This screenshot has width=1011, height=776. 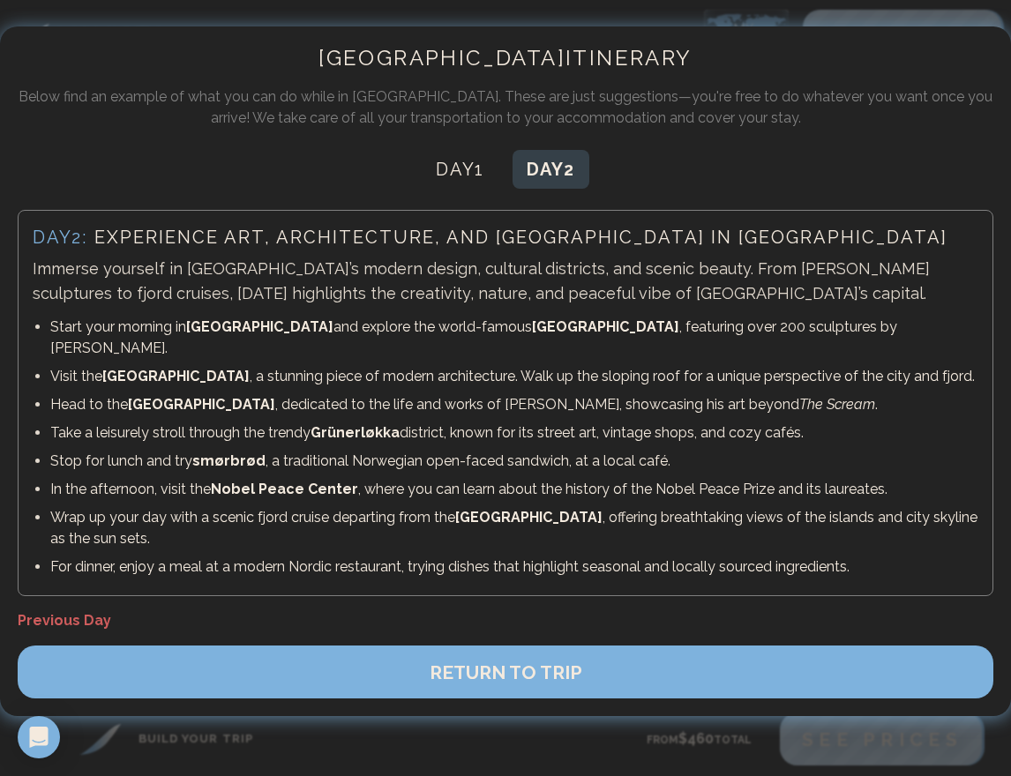 I want to click on button: Day2, so click(x=550, y=169).